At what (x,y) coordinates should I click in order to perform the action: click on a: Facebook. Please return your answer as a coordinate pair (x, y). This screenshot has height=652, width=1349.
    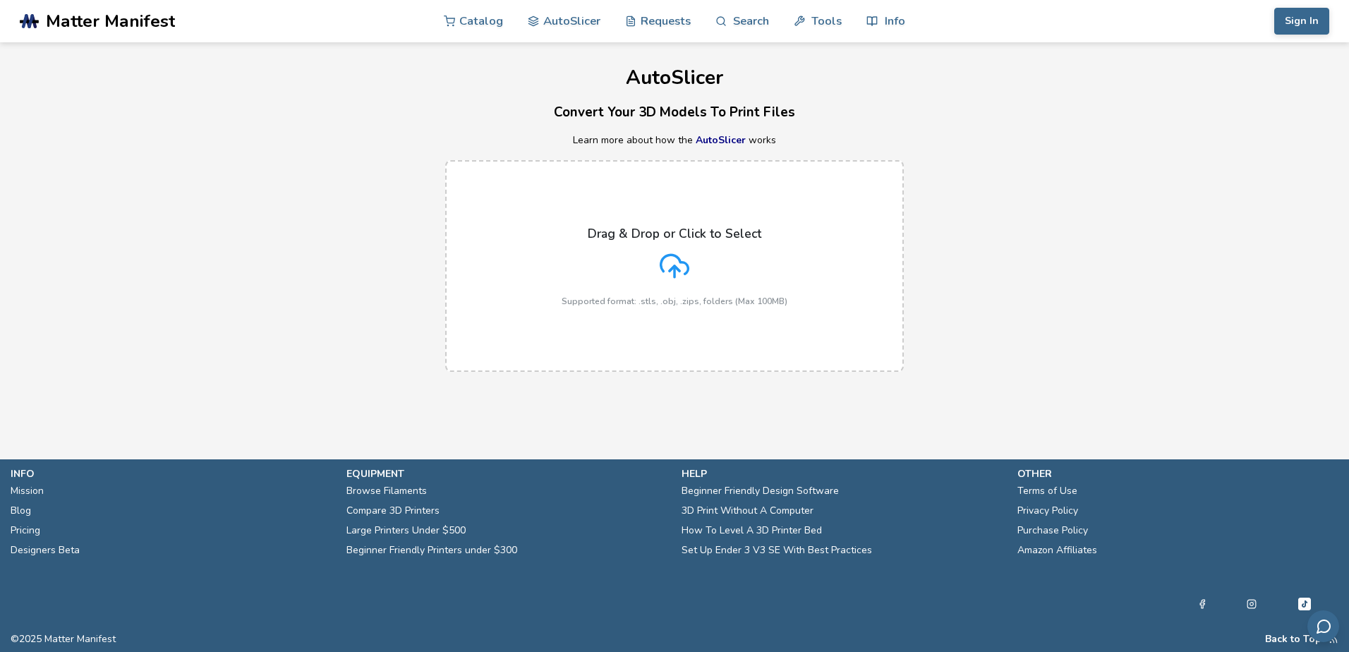
    Looking at the image, I should click on (1202, 604).